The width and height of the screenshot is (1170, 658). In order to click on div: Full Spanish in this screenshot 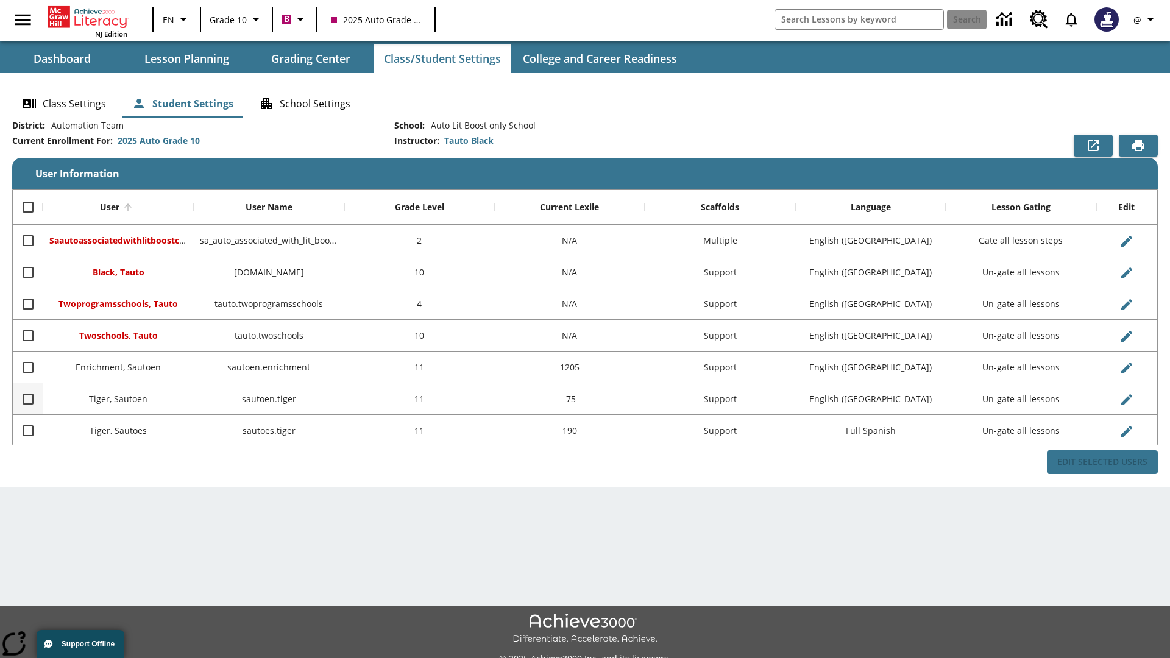, I will do `click(870, 431)`.